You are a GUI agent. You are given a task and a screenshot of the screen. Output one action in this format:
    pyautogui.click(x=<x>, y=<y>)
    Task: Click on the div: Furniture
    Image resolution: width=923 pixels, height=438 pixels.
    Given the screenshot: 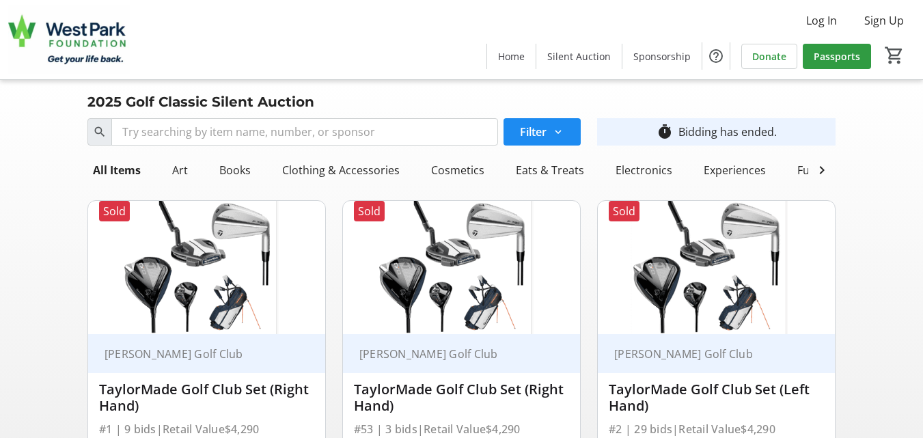 What is the action you would take?
    pyautogui.click(x=821, y=170)
    